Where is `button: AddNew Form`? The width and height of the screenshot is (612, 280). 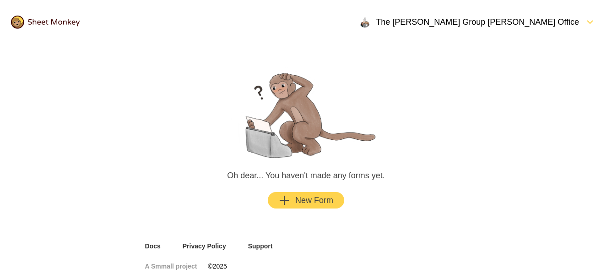 button: AddNew Form is located at coordinates (306, 200).